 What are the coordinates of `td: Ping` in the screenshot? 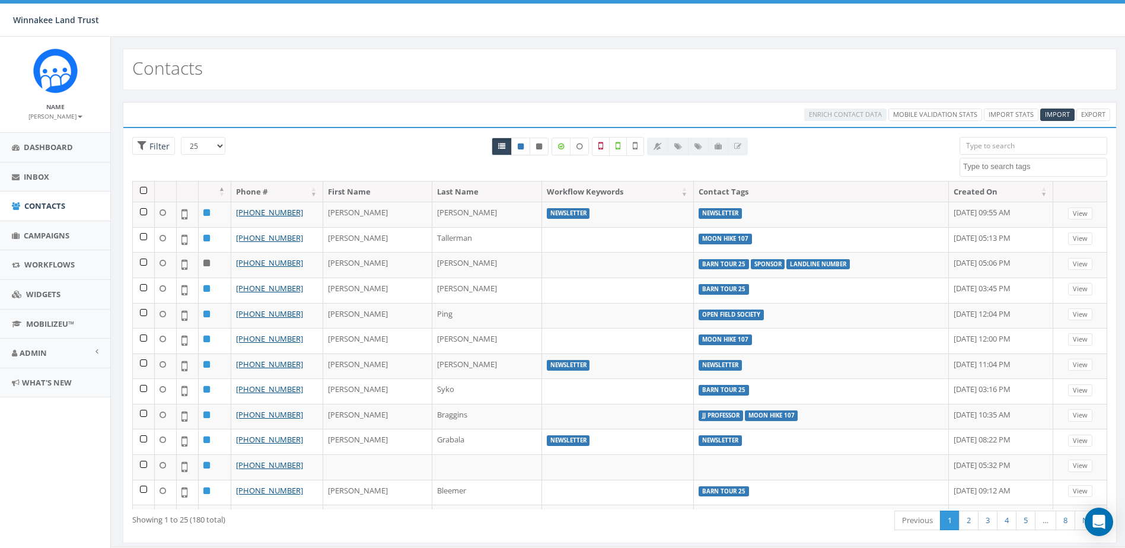 It's located at (487, 315).